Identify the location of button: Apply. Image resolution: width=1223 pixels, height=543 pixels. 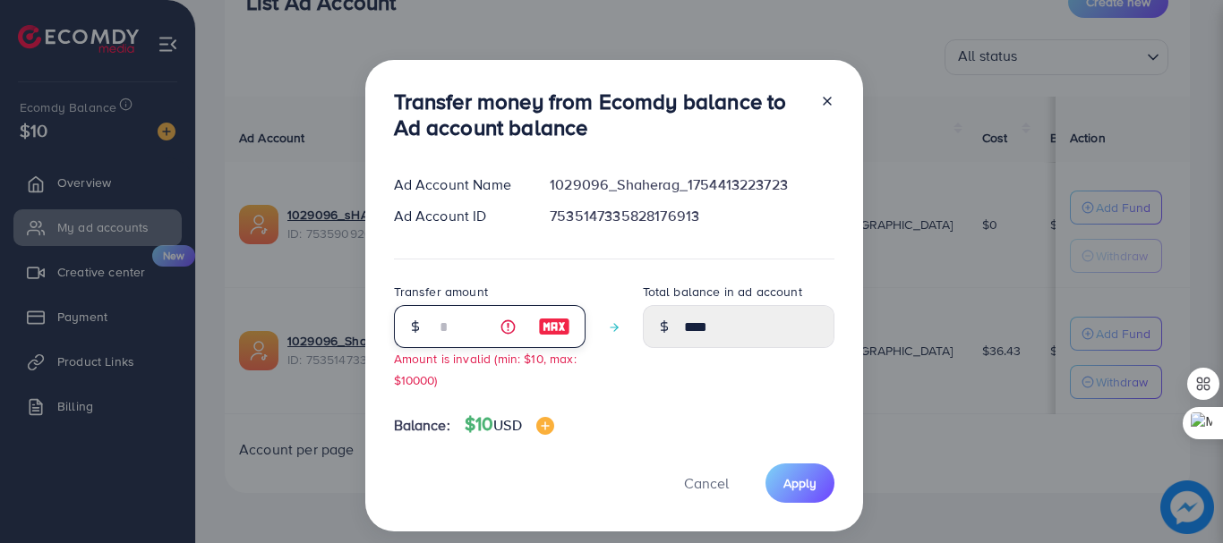
(799, 482).